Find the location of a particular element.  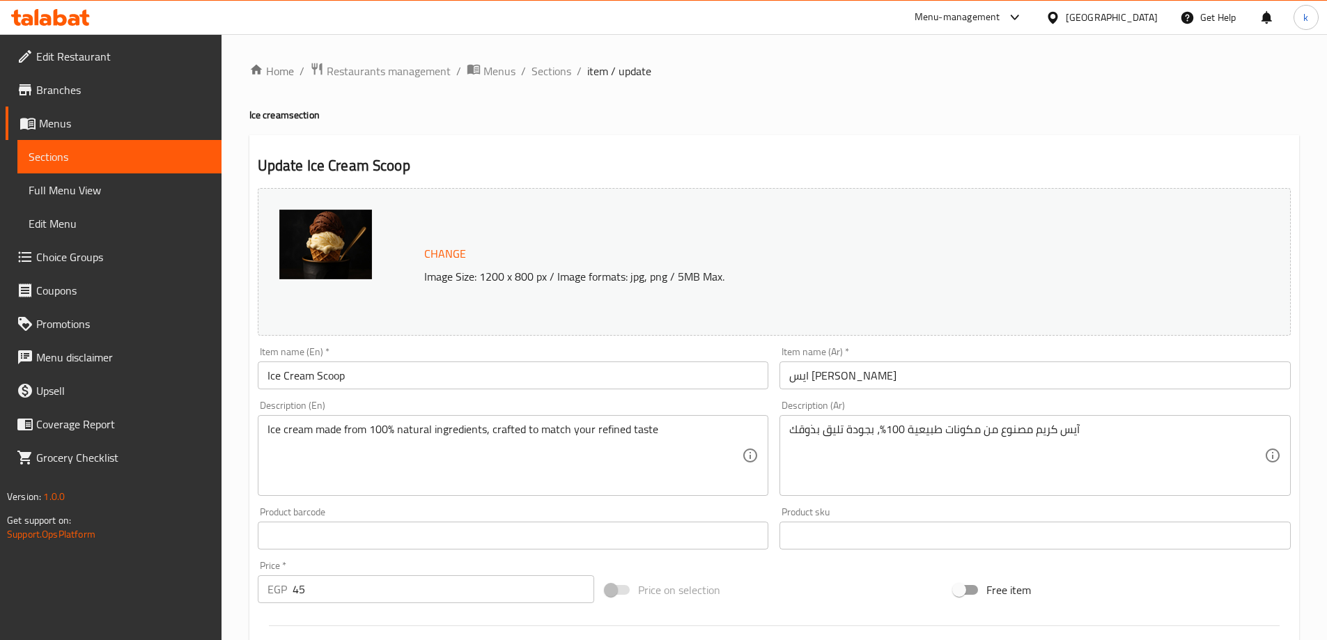

span: Get support on: is located at coordinates (39, 520).